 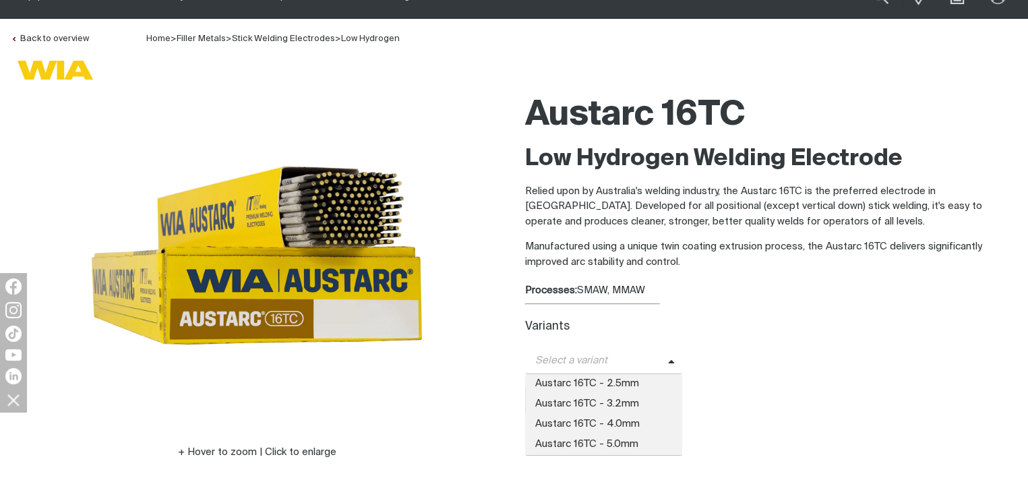 I want to click on span: Austarc 16TC - 2.5mm, so click(x=604, y=384).